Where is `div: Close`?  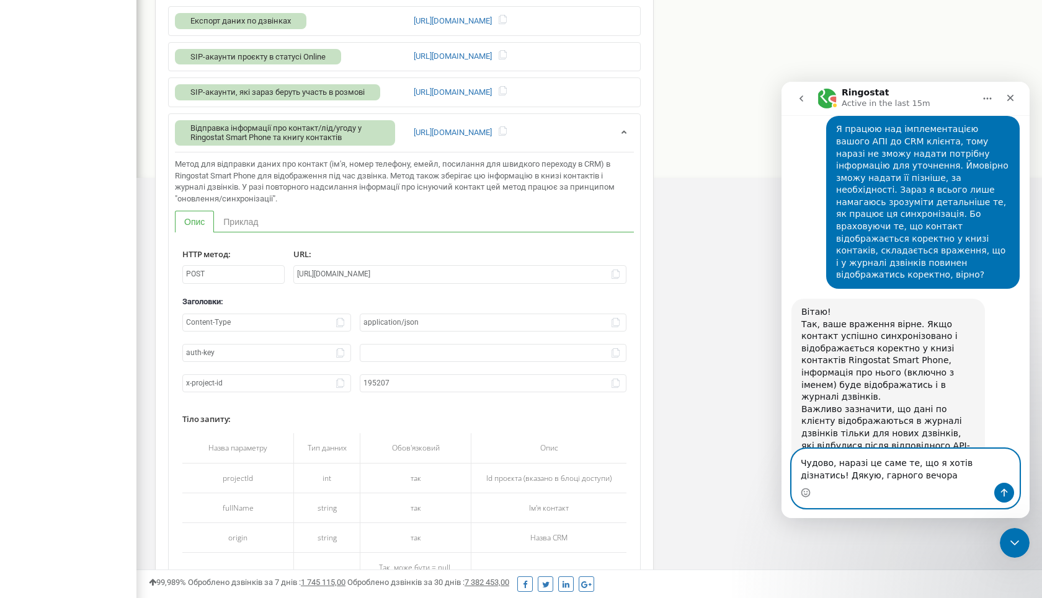
div: Close is located at coordinates (229, 16).